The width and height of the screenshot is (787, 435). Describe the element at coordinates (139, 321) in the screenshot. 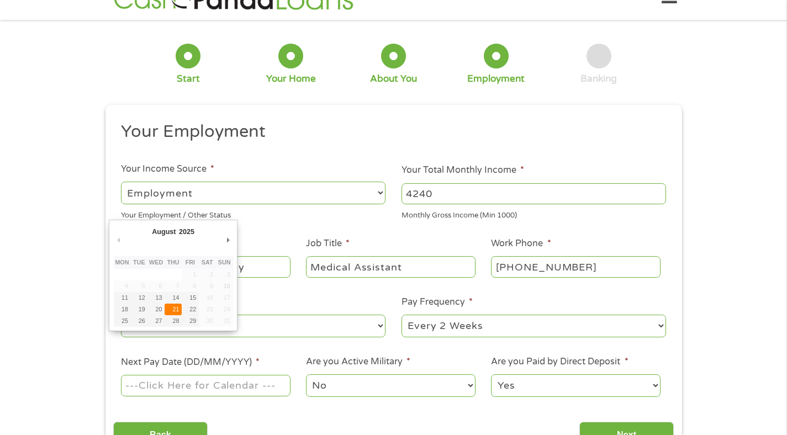

I see `button: 26` at that location.